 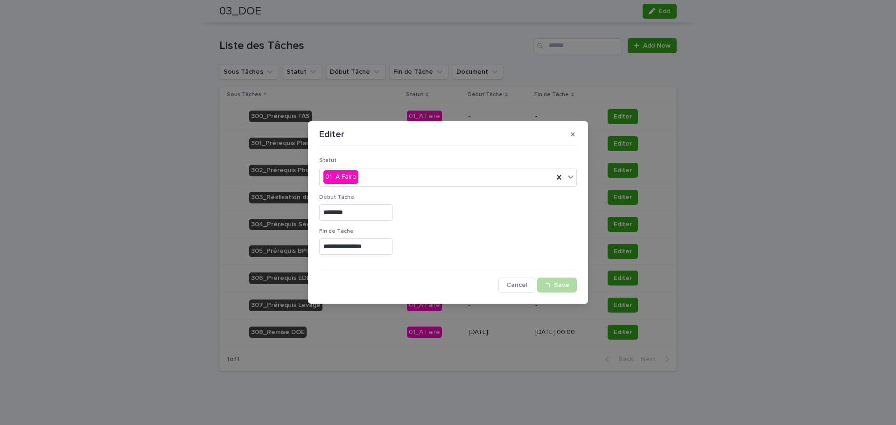 I want to click on button: Save, so click(x=557, y=285).